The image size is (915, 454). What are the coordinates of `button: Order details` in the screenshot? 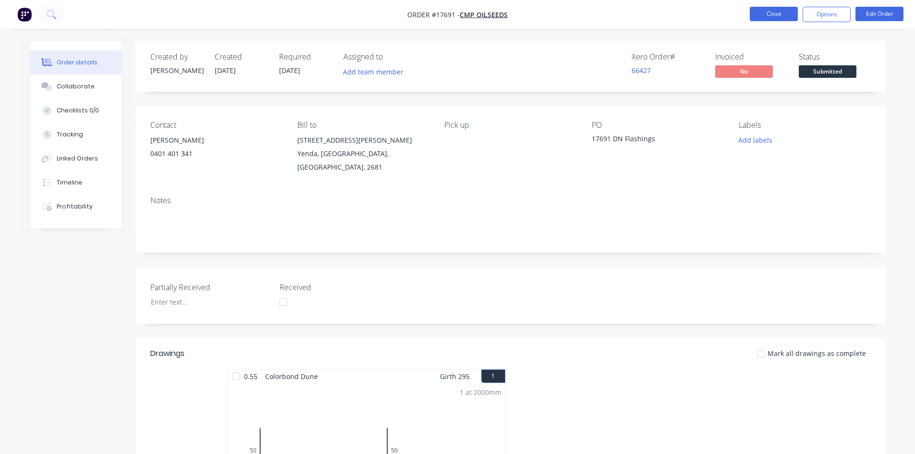 It's located at (76, 62).